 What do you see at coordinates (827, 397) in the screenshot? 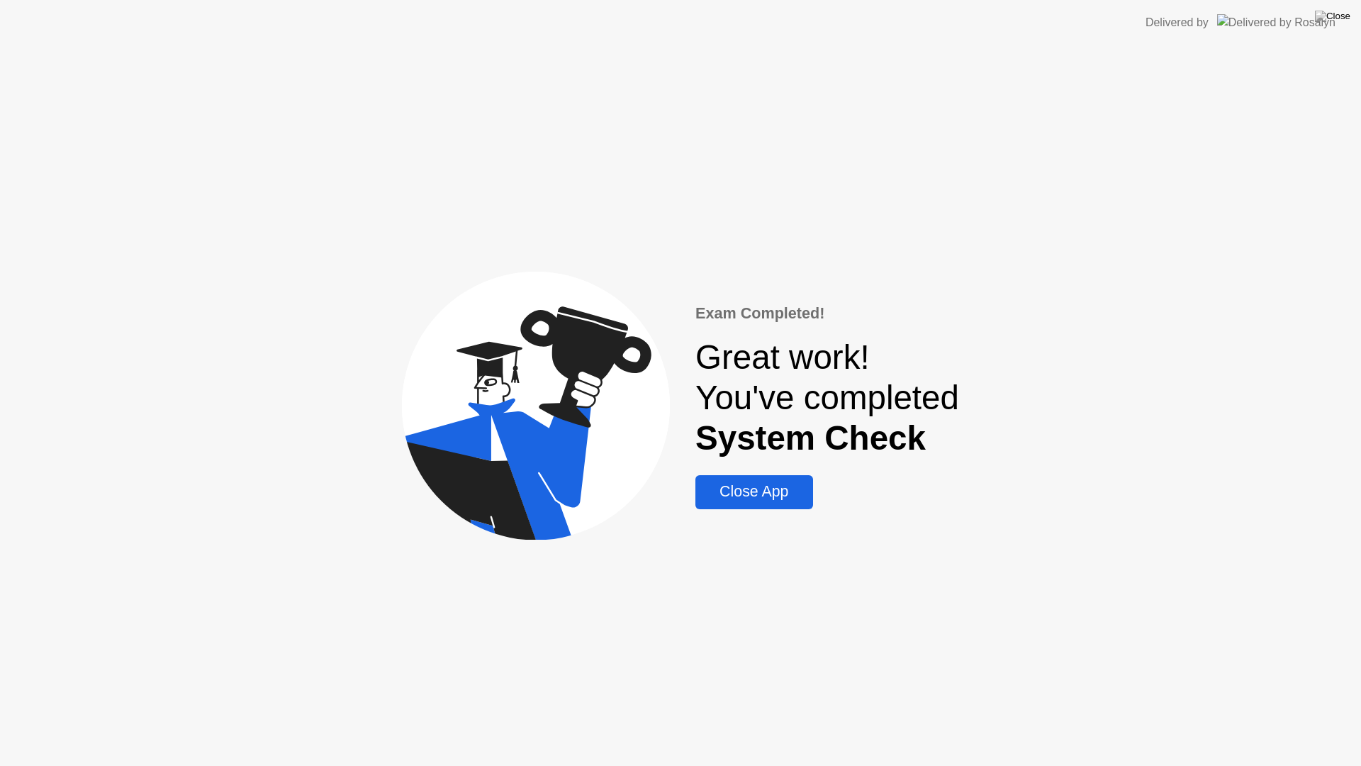
I see `div: Great work! You've completed` at bounding box center [827, 397].